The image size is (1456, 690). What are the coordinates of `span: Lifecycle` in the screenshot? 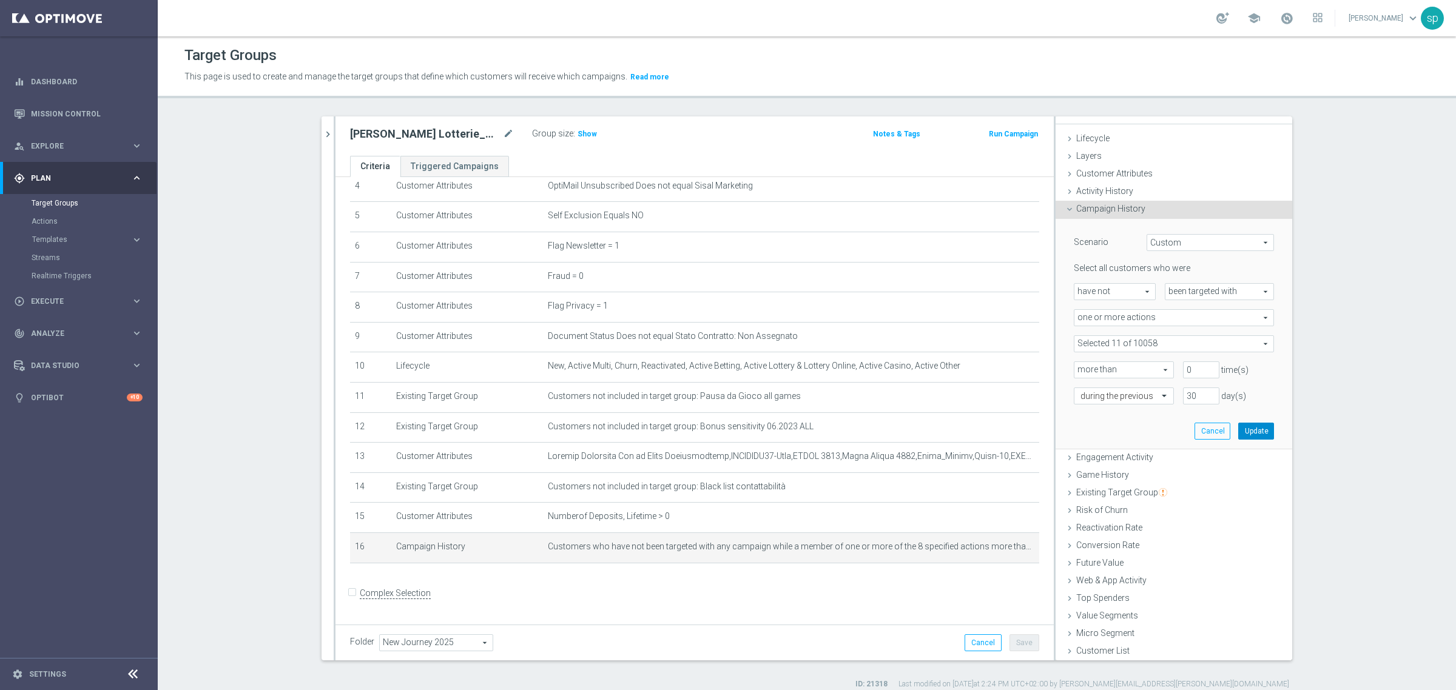 It's located at (1093, 138).